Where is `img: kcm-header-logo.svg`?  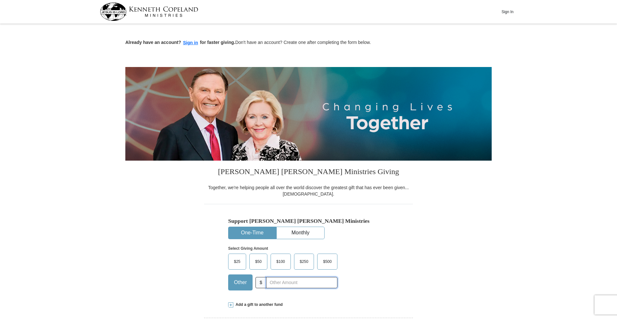 img: kcm-header-logo.svg is located at coordinates (149, 12).